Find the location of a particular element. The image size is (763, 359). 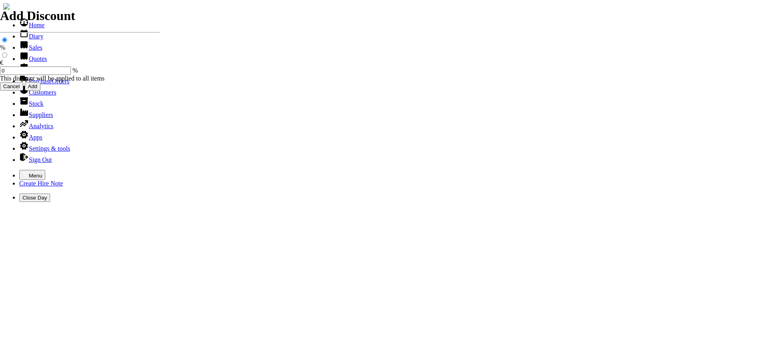

a: Customers is located at coordinates (38, 92).